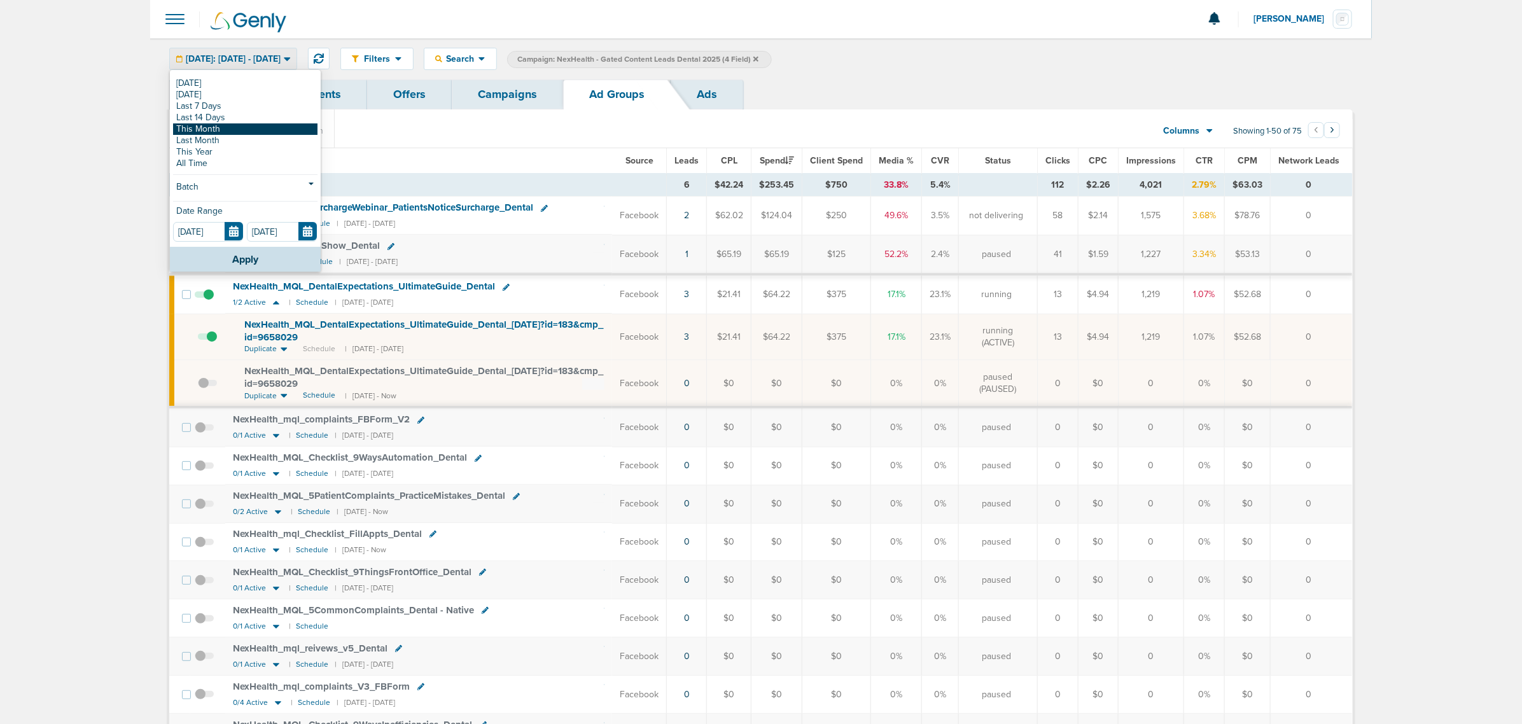 Image resolution: width=1522 pixels, height=724 pixels. What do you see at coordinates (777, 337) in the screenshot?
I see `td: $64.22` at bounding box center [777, 337].